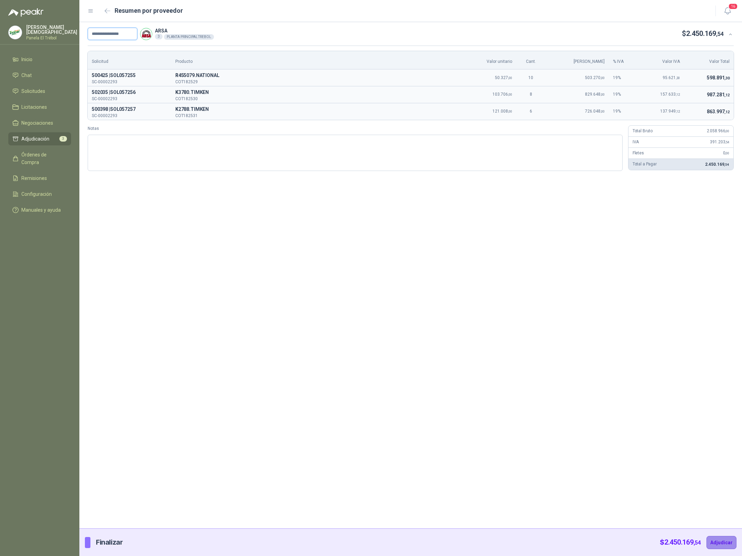 The image size is (742, 556). What do you see at coordinates (41, 210) in the screenshot?
I see `span: Manuales y ayuda` at bounding box center [41, 210].